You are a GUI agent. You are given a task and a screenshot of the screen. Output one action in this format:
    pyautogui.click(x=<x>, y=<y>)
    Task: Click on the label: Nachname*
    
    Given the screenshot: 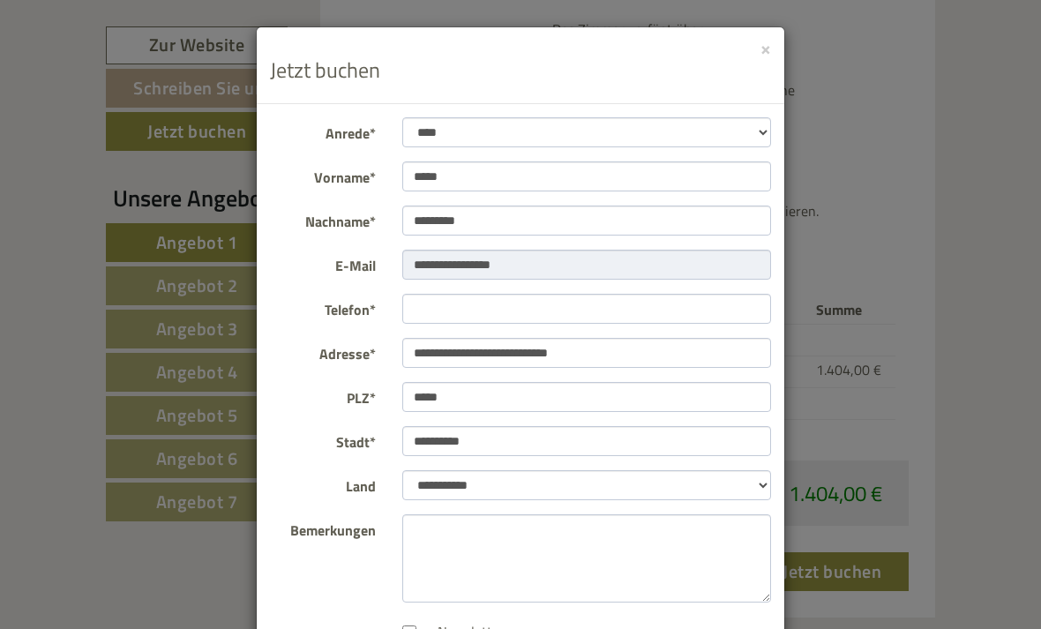 What is the action you would take?
    pyautogui.click(x=323, y=219)
    